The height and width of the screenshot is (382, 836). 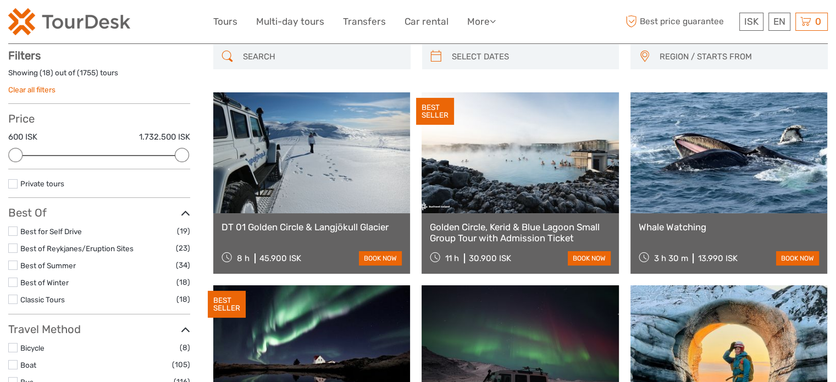 I want to click on button: Open LiveChat chat widget, so click(x=133, y=24).